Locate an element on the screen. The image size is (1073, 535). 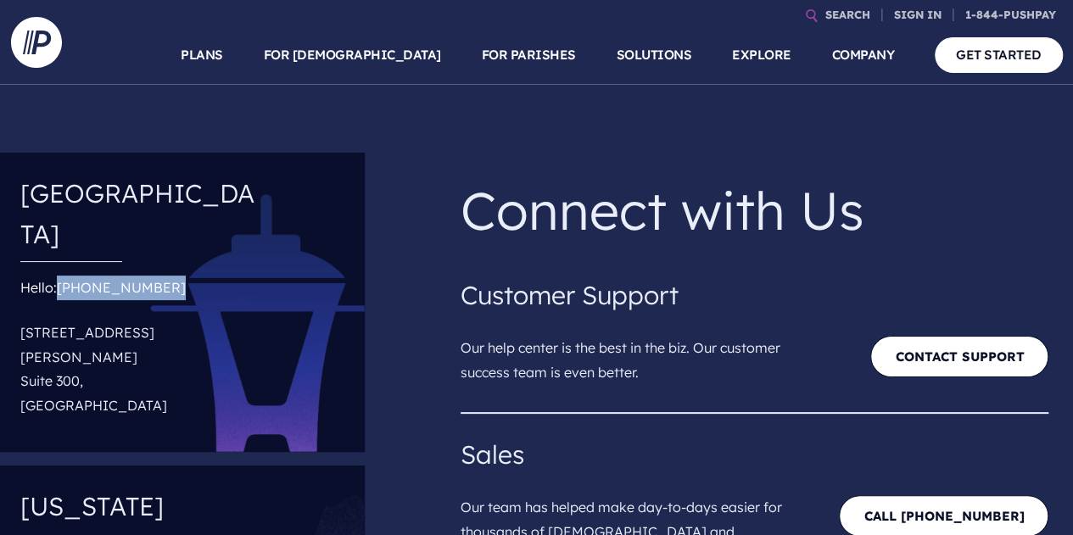
a: SOLUTIONS is located at coordinates (654, 55).